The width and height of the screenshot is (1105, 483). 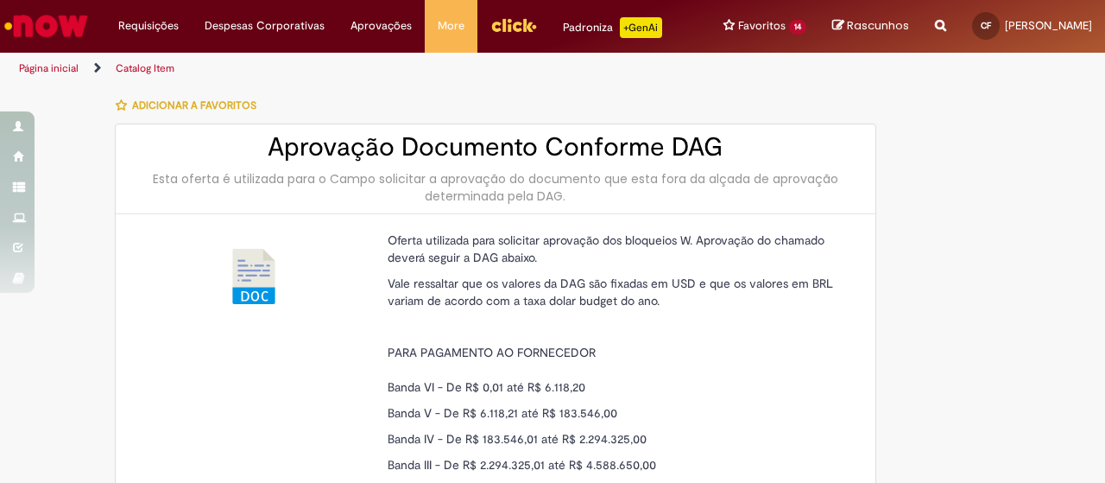 What do you see at coordinates (878, 25) in the screenshot?
I see `span: Rascunhos` at bounding box center [878, 25].